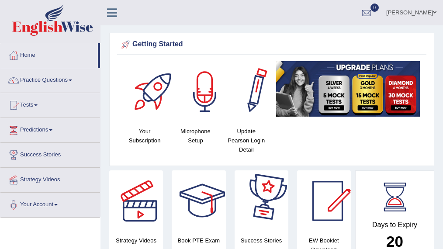  I want to click on span: 0, so click(375, 7).